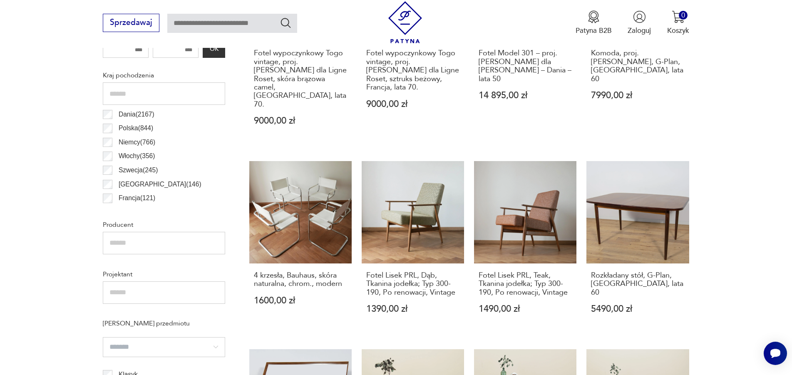  Describe the element at coordinates (131, 23) in the screenshot. I see `button: Sprzedawaj` at that location.